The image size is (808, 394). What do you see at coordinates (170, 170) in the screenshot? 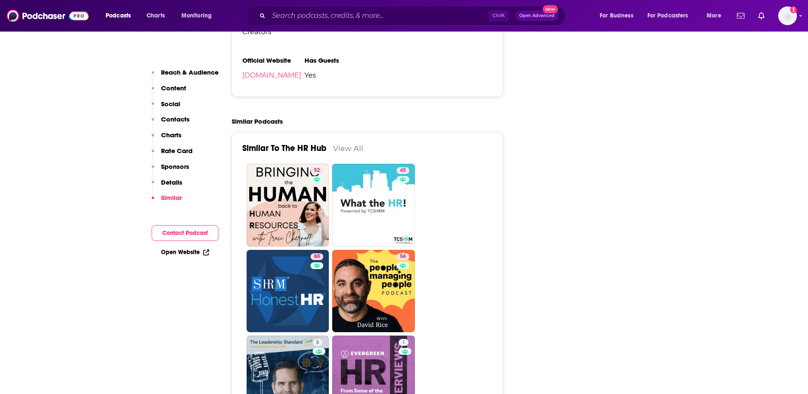
I see `button: Sponsors` at bounding box center [170, 170].